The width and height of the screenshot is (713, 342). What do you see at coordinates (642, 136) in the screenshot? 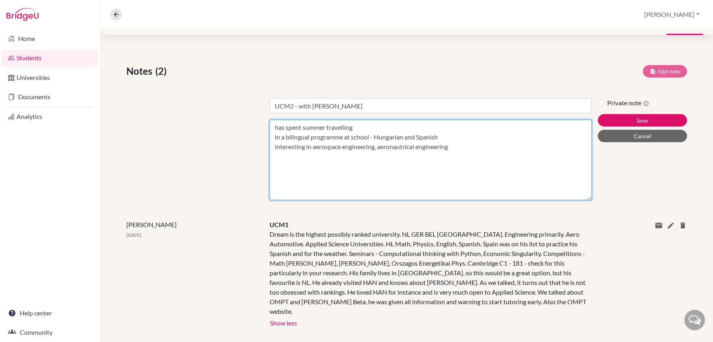
I see `button: Cancel` at bounding box center [642, 136].